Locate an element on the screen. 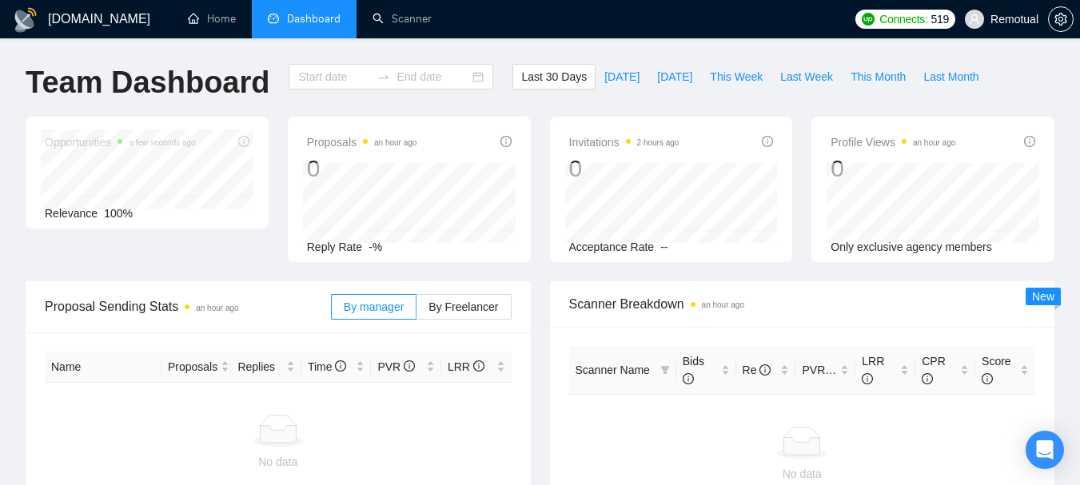 The image size is (1080, 485). button: This Week is located at coordinates (736, 77).